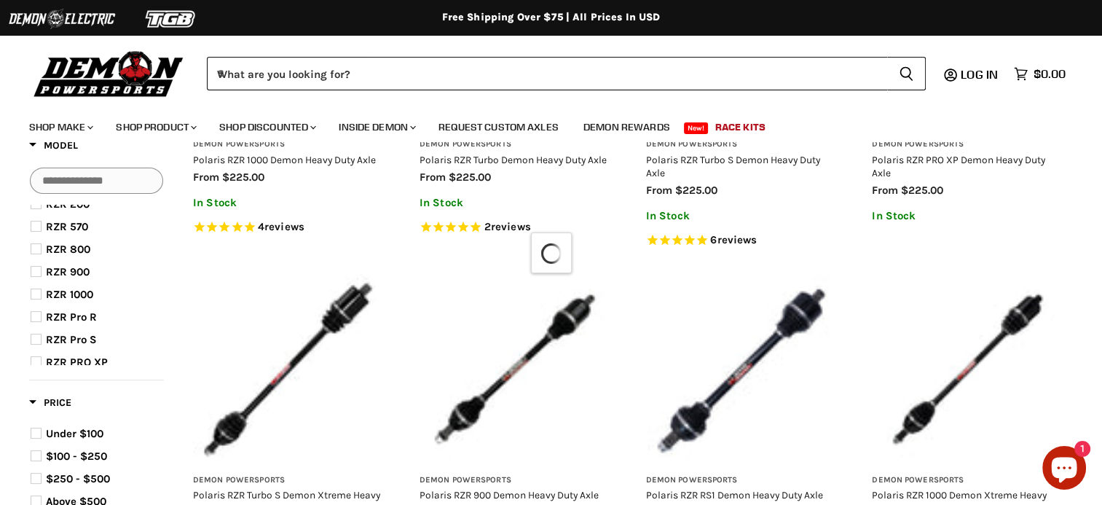 The height and width of the screenshot is (505, 1102). What do you see at coordinates (67, 227) in the screenshot?
I see `span: RZR 570` at bounding box center [67, 227].